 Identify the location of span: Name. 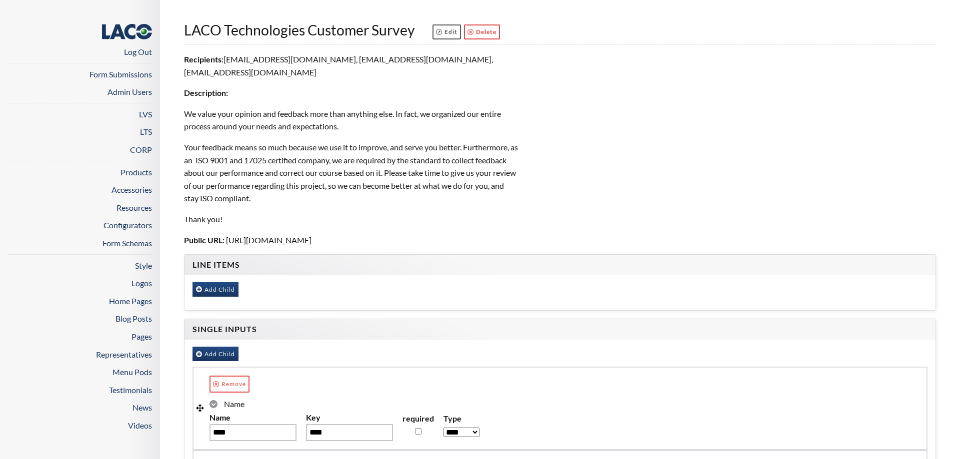
(234, 404).